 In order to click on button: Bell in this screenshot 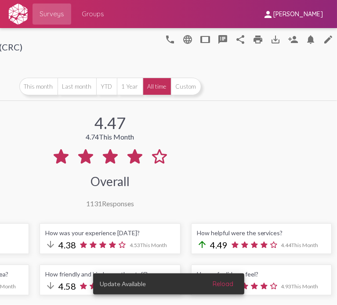, I will do `click(310, 39)`.